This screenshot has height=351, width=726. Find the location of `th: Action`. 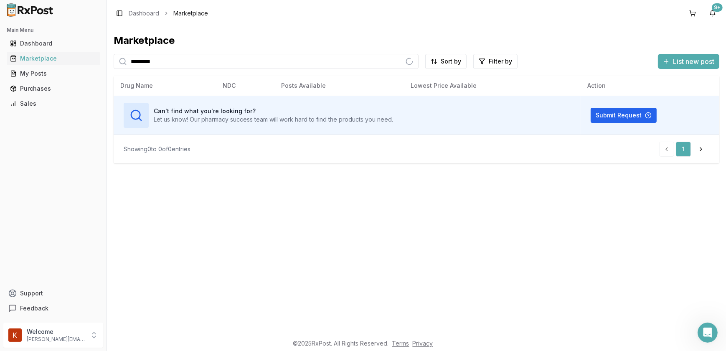

th: Action is located at coordinates (650, 86).